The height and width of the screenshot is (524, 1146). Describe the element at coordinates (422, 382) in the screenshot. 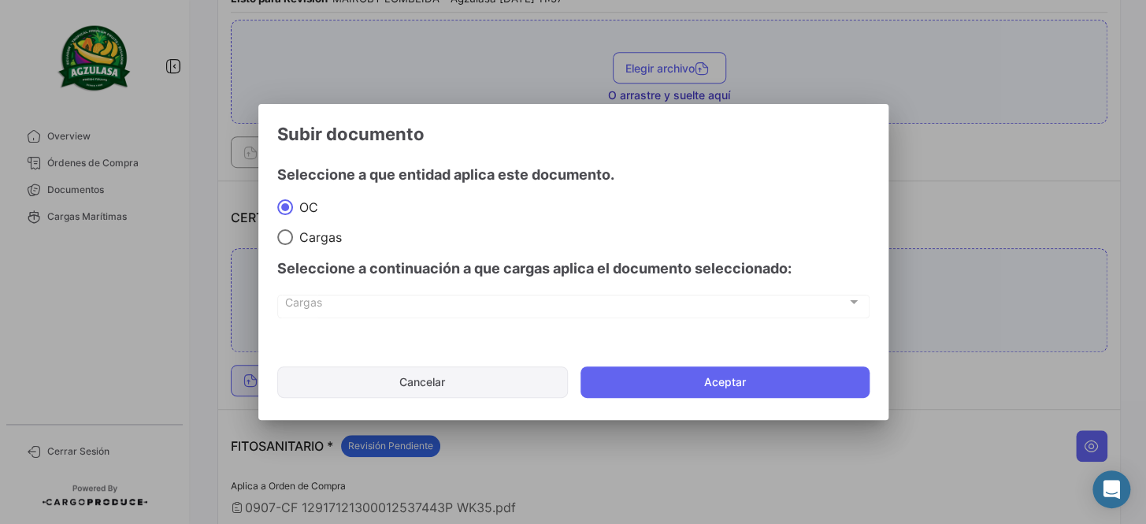

I see `button: Cancelar` at that location.